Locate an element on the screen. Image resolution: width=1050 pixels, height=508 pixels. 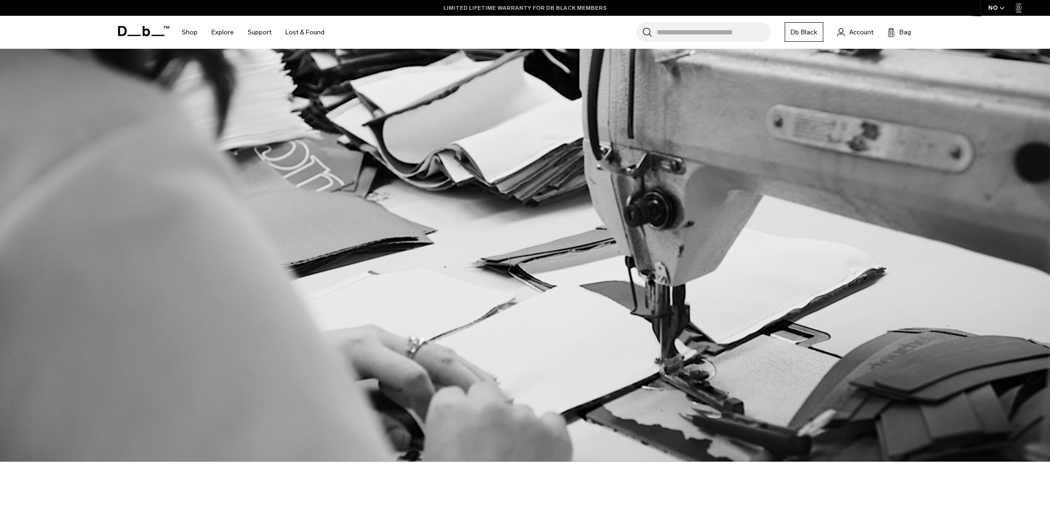
a: Support is located at coordinates (259, 32).